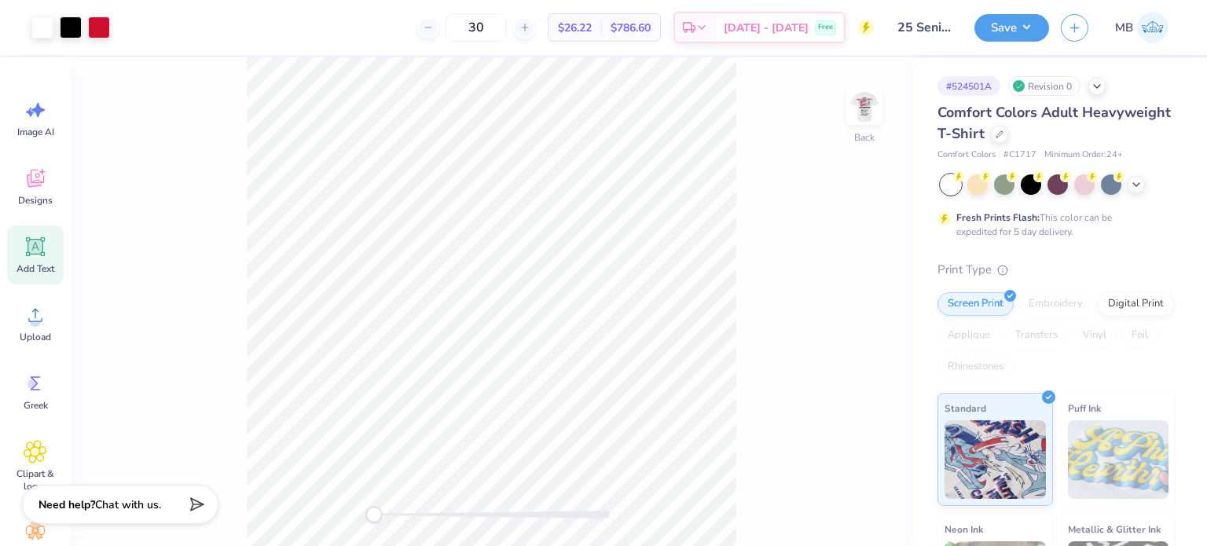 Image resolution: width=1207 pixels, height=546 pixels. Describe the element at coordinates (969, 336) in the screenshot. I see `div: Applique` at that location.